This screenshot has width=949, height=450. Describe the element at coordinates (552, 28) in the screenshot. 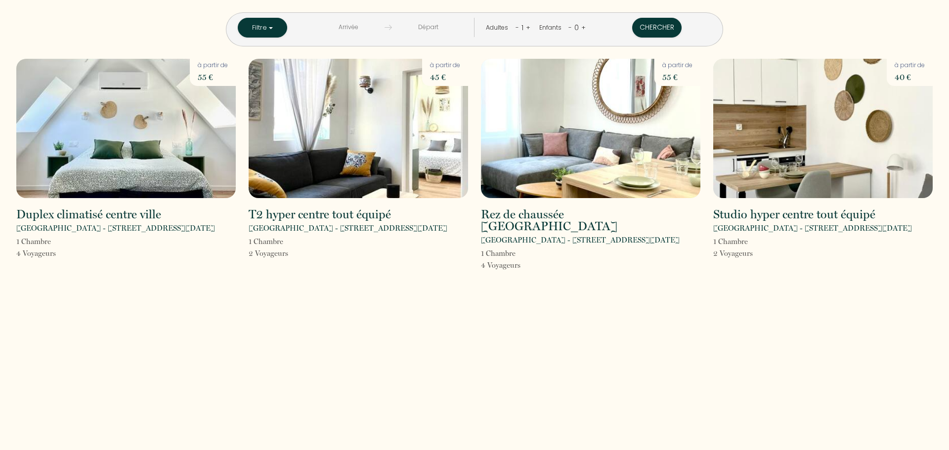

I see `div: Enfants` at that location.